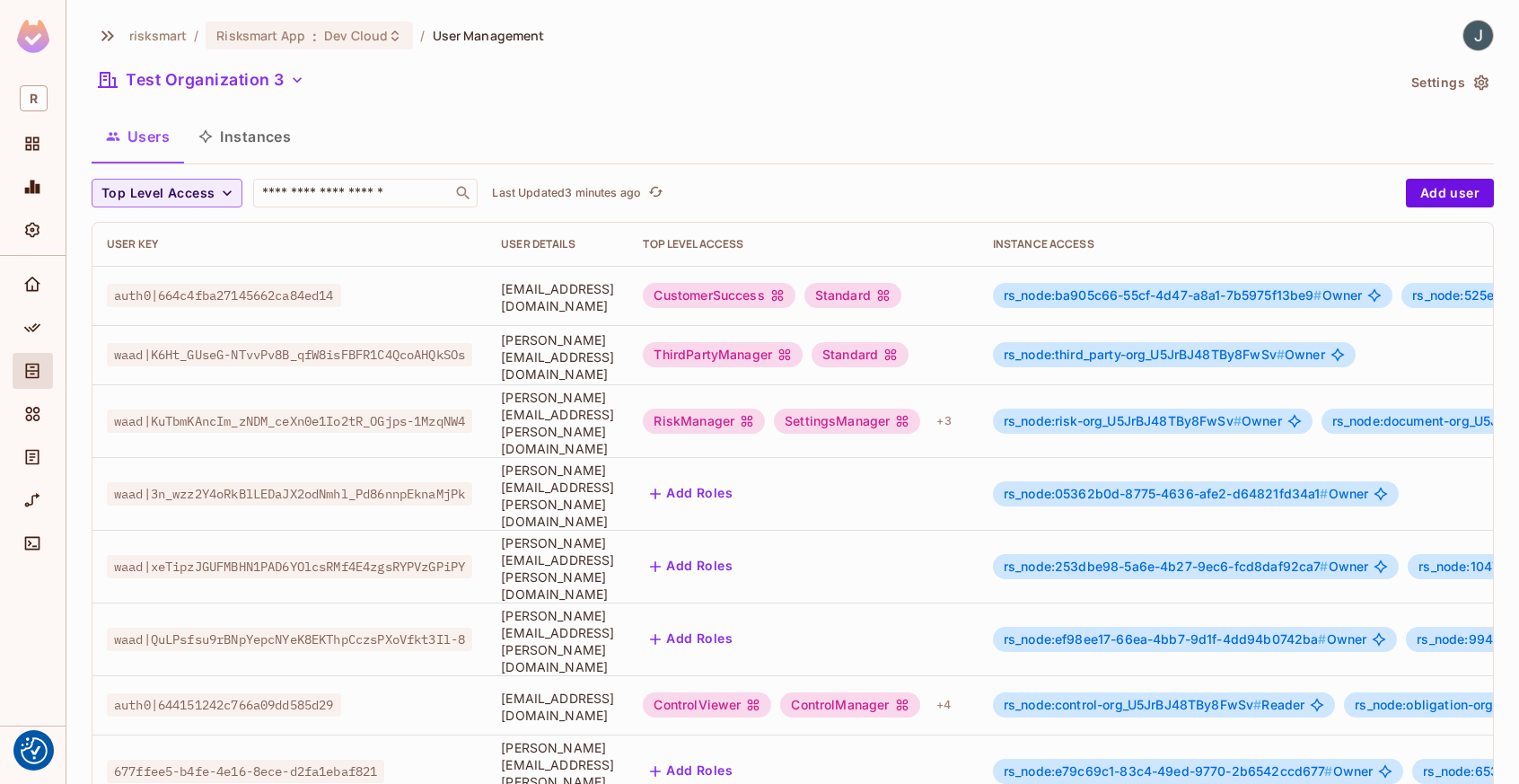 The image size is (1519, 784). What do you see at coordinates (201, 80) in the screenshot?
I see `button: Test Organization 3` at bounding box center [201, 80].